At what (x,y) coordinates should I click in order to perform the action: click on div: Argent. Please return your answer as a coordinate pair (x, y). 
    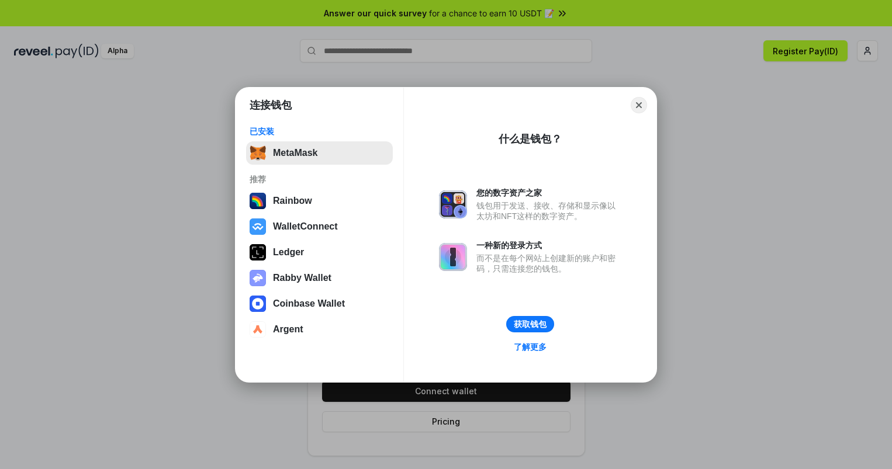
    Looking at the image, I should click on (288, 330).